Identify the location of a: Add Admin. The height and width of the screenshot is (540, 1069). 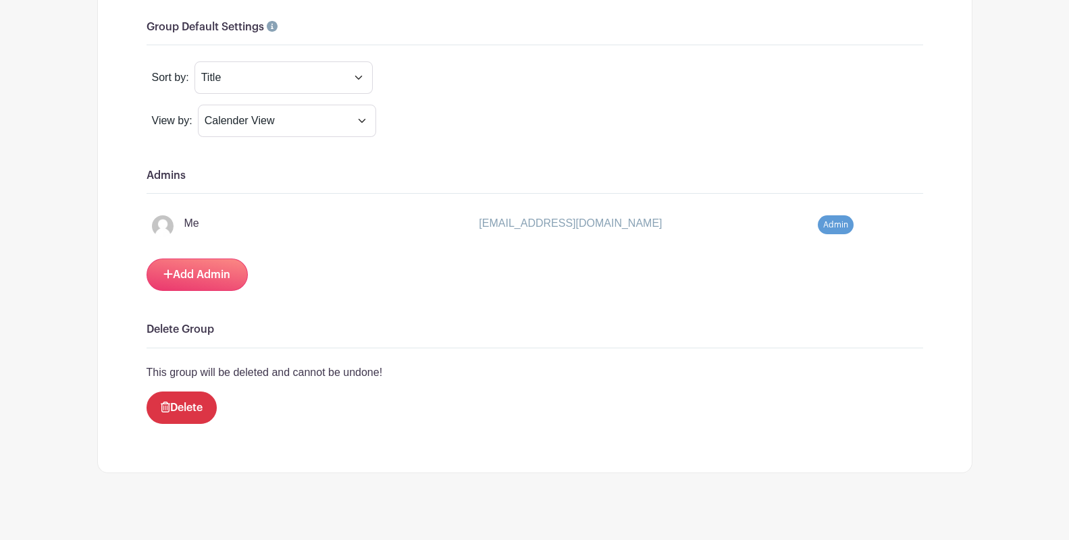
(197, 275).